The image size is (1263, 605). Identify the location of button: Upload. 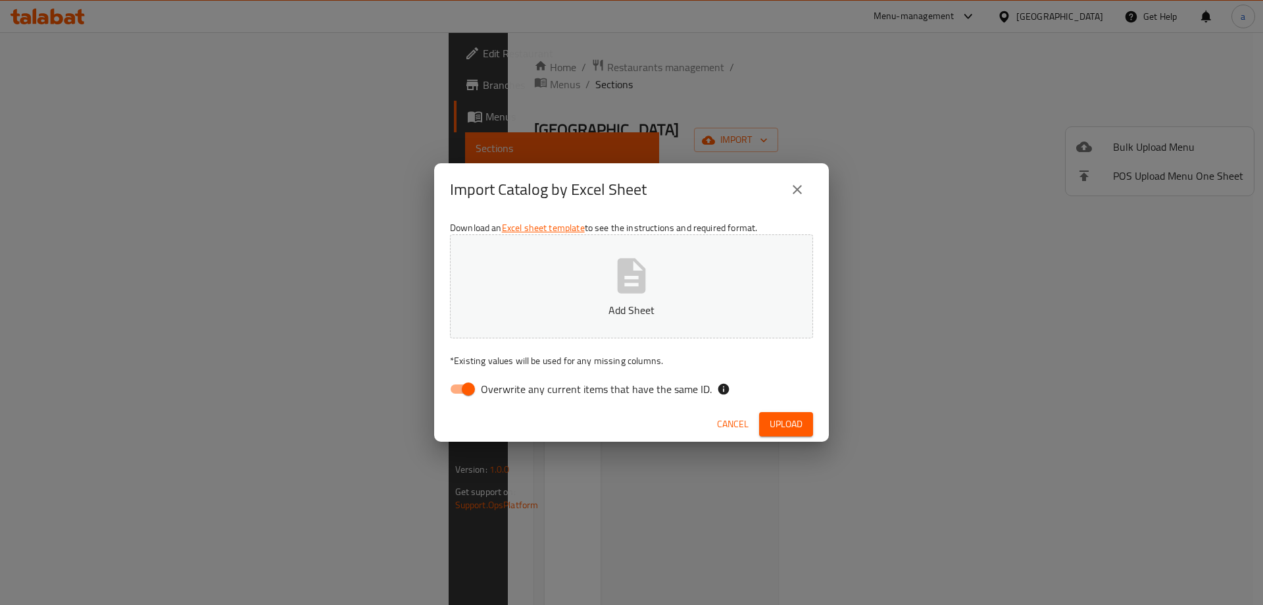
(786, 424).